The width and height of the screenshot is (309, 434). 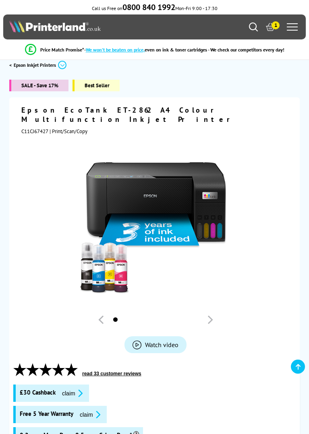 What do you see at coordinates (155, 115) in the screenshot?
I see `h1: Epson EcoTank ET-2862 A4 Colour Multifunction Inkjet Printer` at bounding box center [155, 115].